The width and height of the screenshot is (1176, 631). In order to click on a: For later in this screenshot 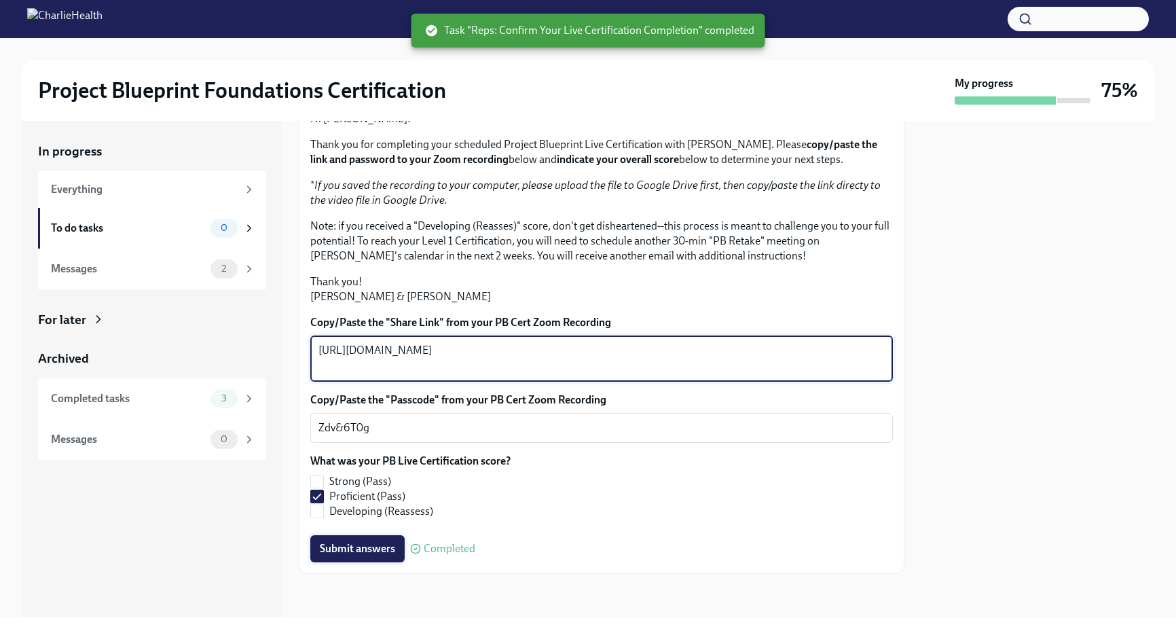, I will do `click(152, 320)`.